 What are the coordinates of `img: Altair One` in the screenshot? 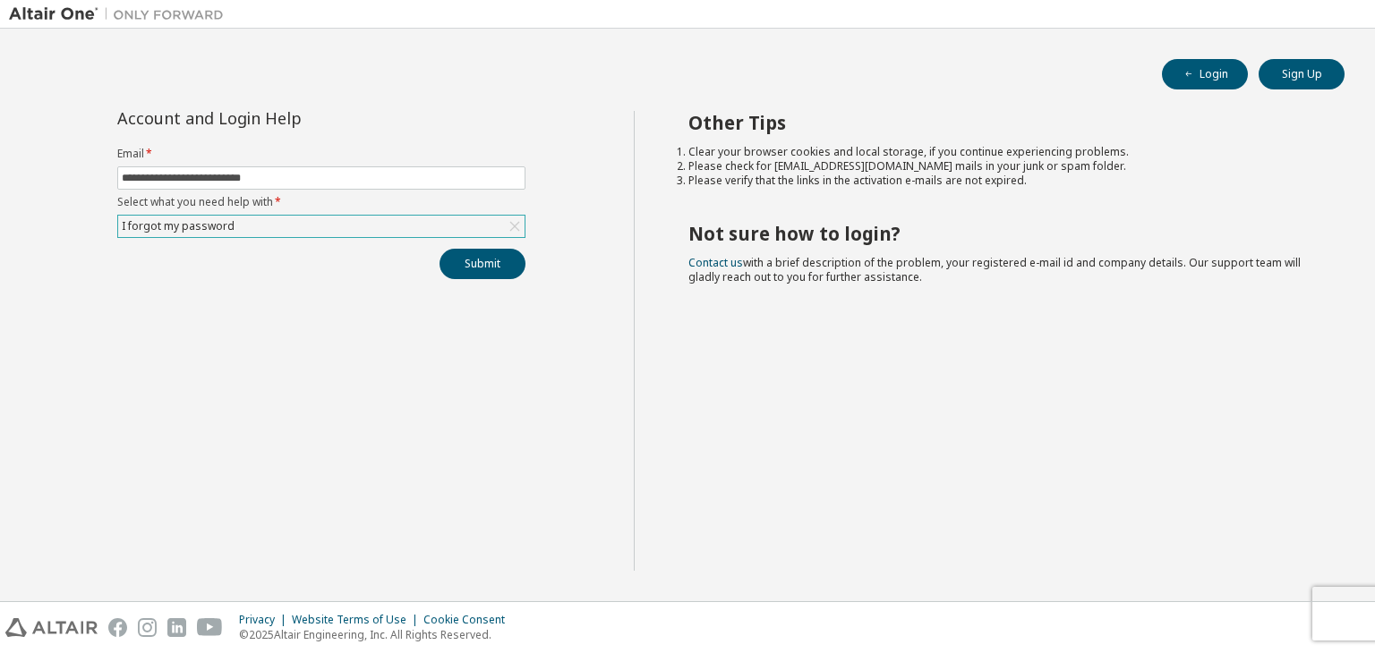 It's located at (121, 14).